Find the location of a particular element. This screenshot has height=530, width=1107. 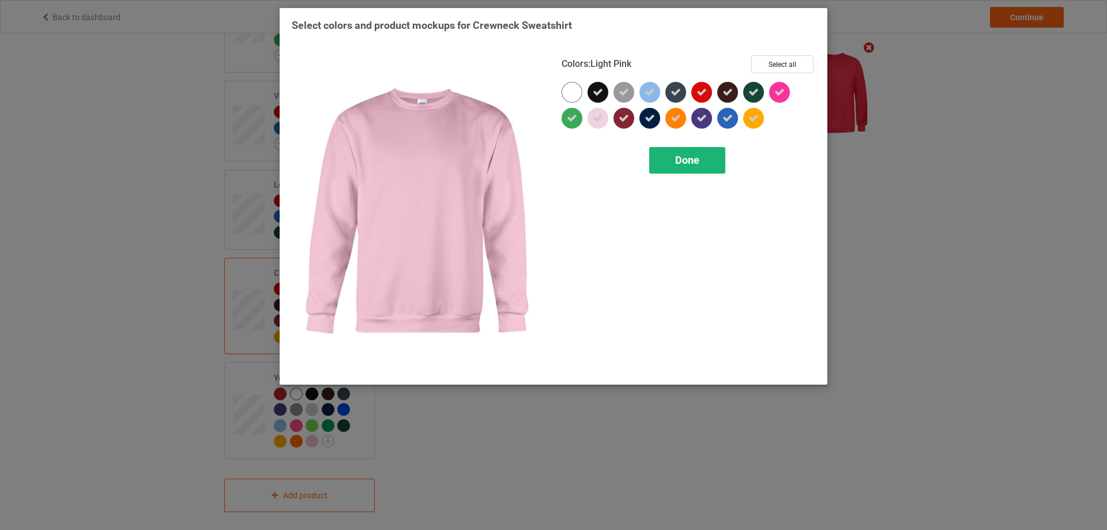

span: Select colors and product mockups for Crewneck Sweatshirt is located at coordinates (432, 25).